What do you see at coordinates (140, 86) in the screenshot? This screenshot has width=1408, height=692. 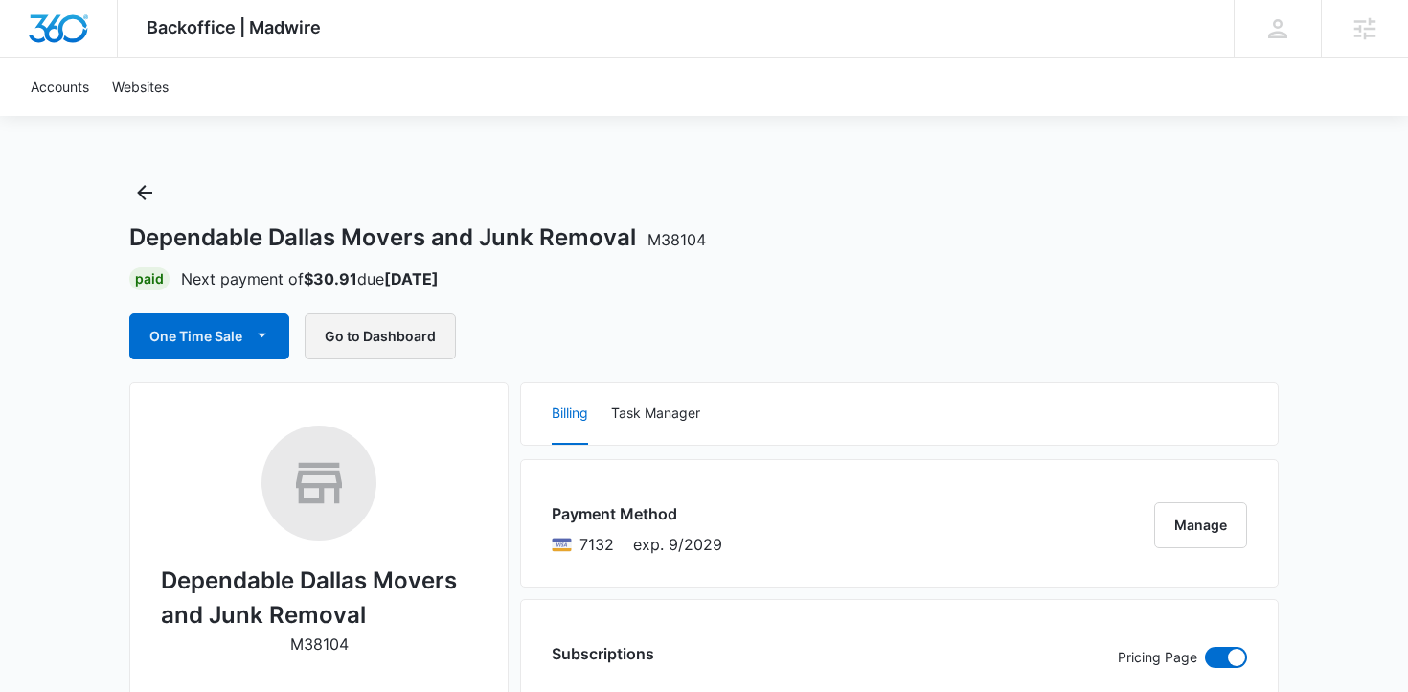 I see `a: Websites` at bounding box center [140, 86].